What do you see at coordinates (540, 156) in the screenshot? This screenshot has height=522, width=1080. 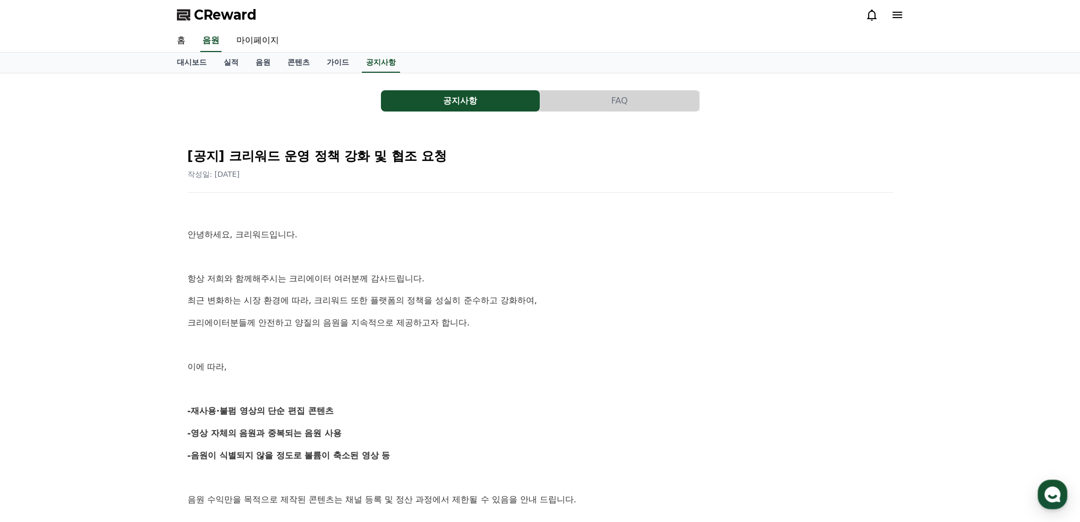 I see `h2: [공지] 크리워드 운영 정책 강화 및 협조 요청` at bounding box center [540, 156].